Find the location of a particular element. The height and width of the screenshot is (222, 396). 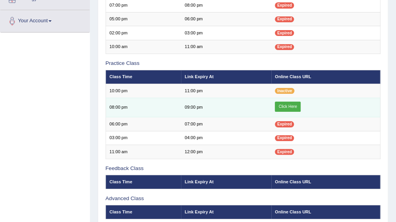

a: Your Account is located at coordinates (45, 20).